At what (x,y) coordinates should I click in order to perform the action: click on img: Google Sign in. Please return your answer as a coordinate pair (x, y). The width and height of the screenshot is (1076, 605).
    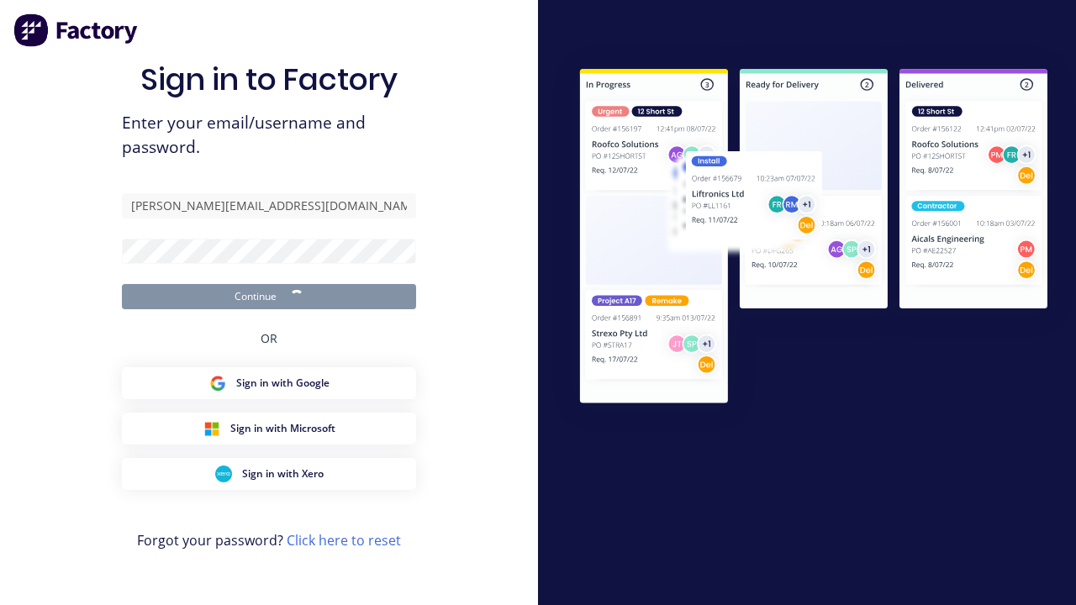
    Looking at the image, I should click on (218, 383).